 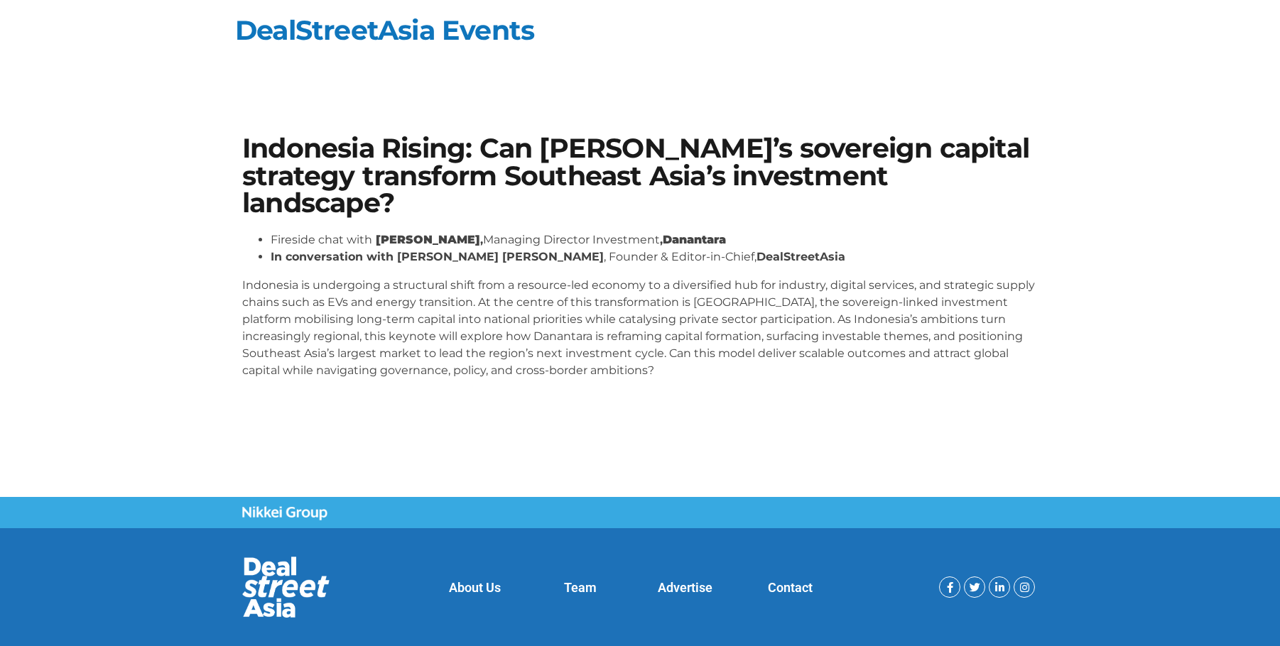 I want to click on li: Fireside chat with Managing Director Investment, so click(x=654, y=240).